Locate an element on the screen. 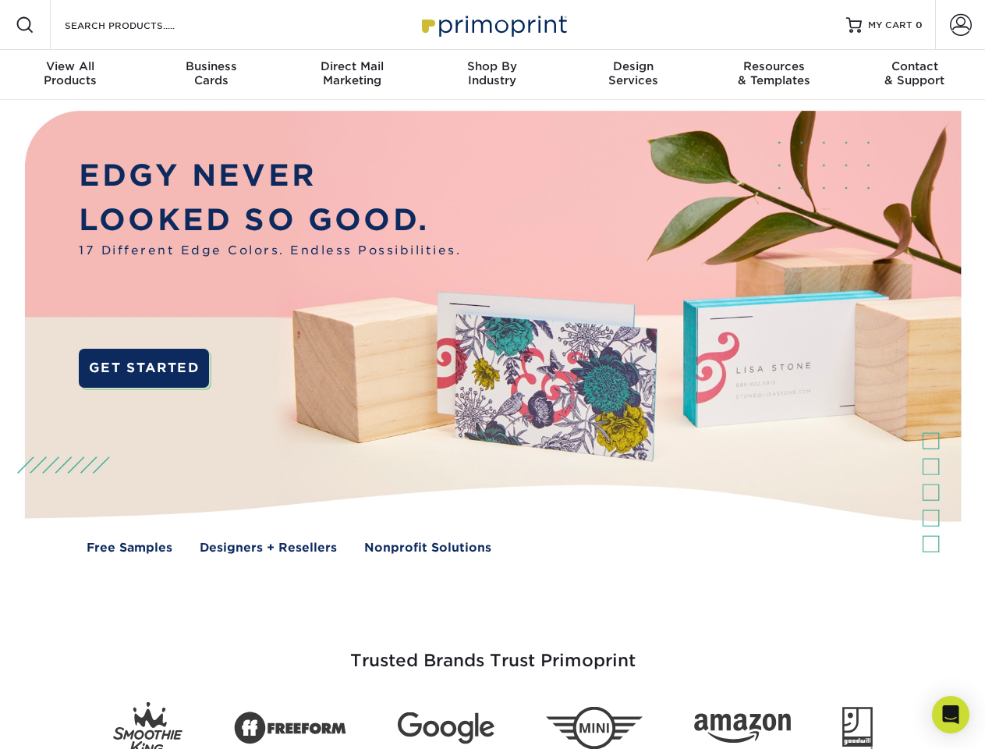  a: GET STARTED is located at coordinates (144, 368).